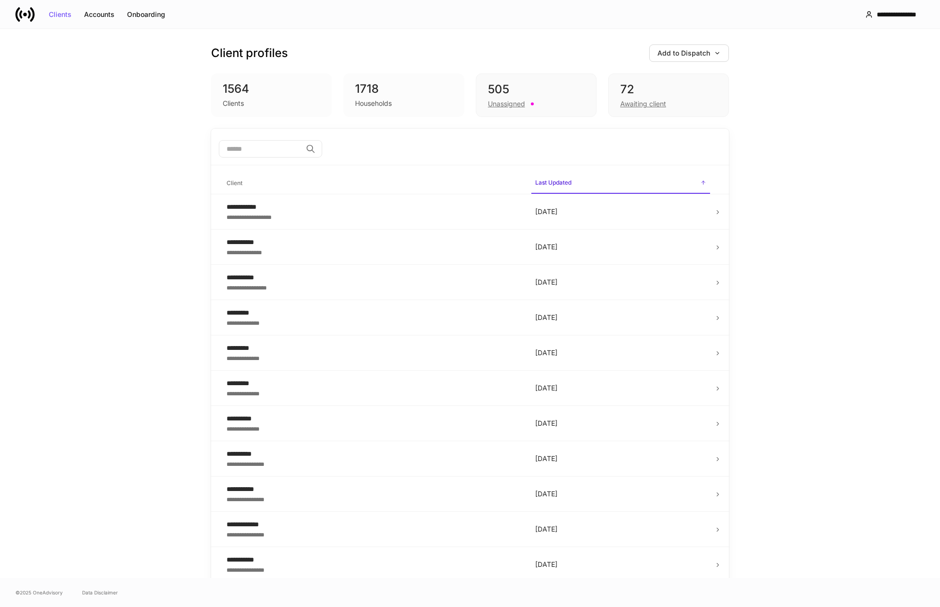  Describe the element at coordinates (621, 183) in the screenshot. I see `span: Last Updated` at that location.